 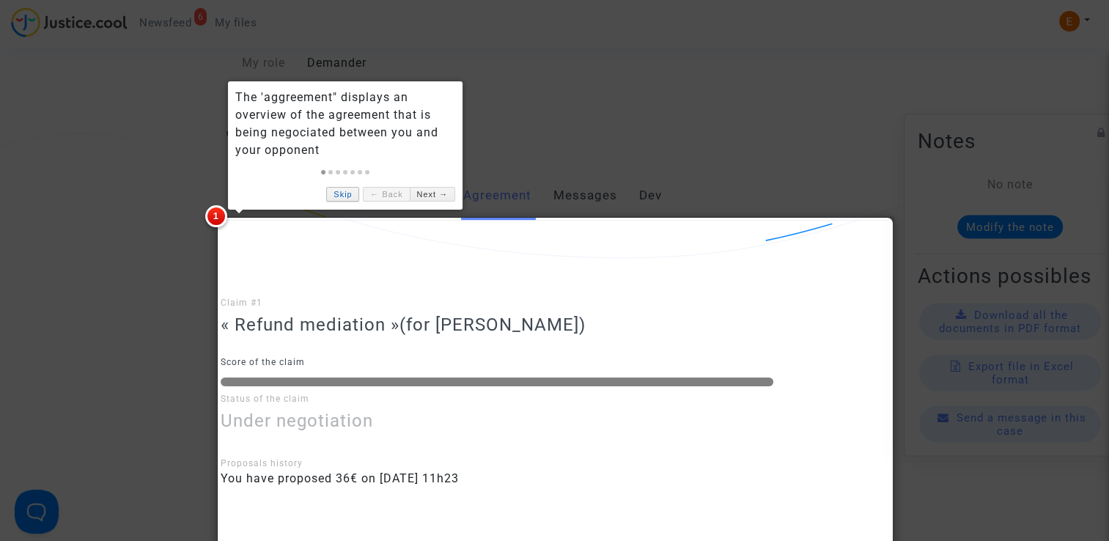 I want to click on h3: Under negotiation, so click(x=554, y=421).